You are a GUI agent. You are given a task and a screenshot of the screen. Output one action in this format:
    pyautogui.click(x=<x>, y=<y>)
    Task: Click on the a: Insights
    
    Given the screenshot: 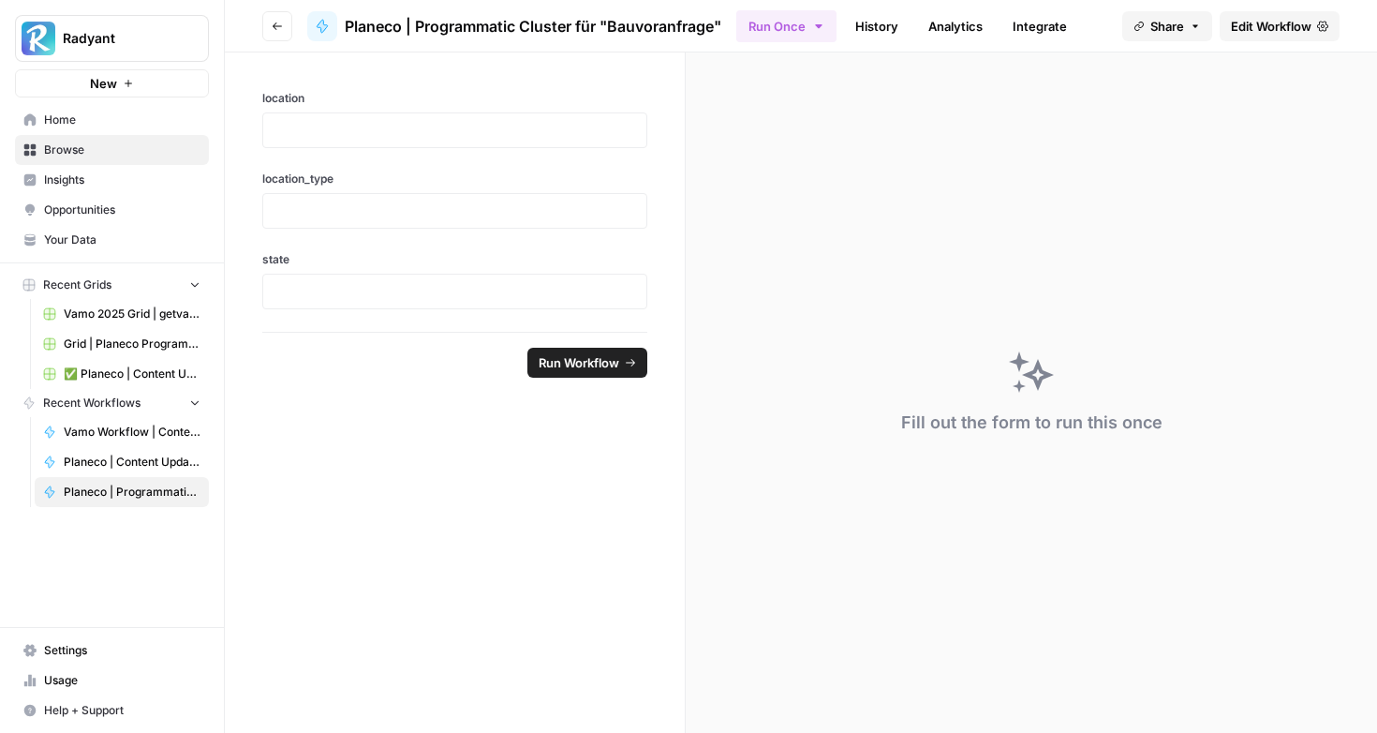 What is the action you would take?
    pyautogui.click(x=112, y=180)
    